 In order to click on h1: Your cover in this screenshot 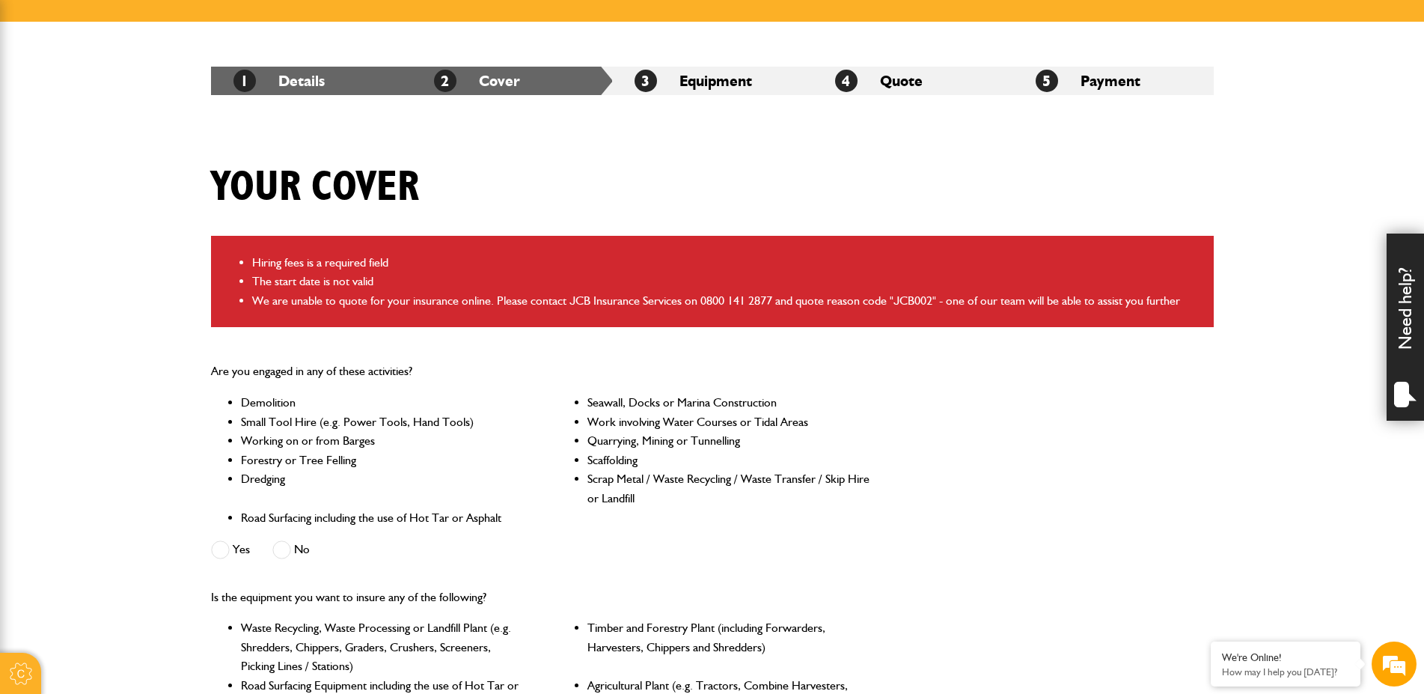, I will do `click(315, 187)`.